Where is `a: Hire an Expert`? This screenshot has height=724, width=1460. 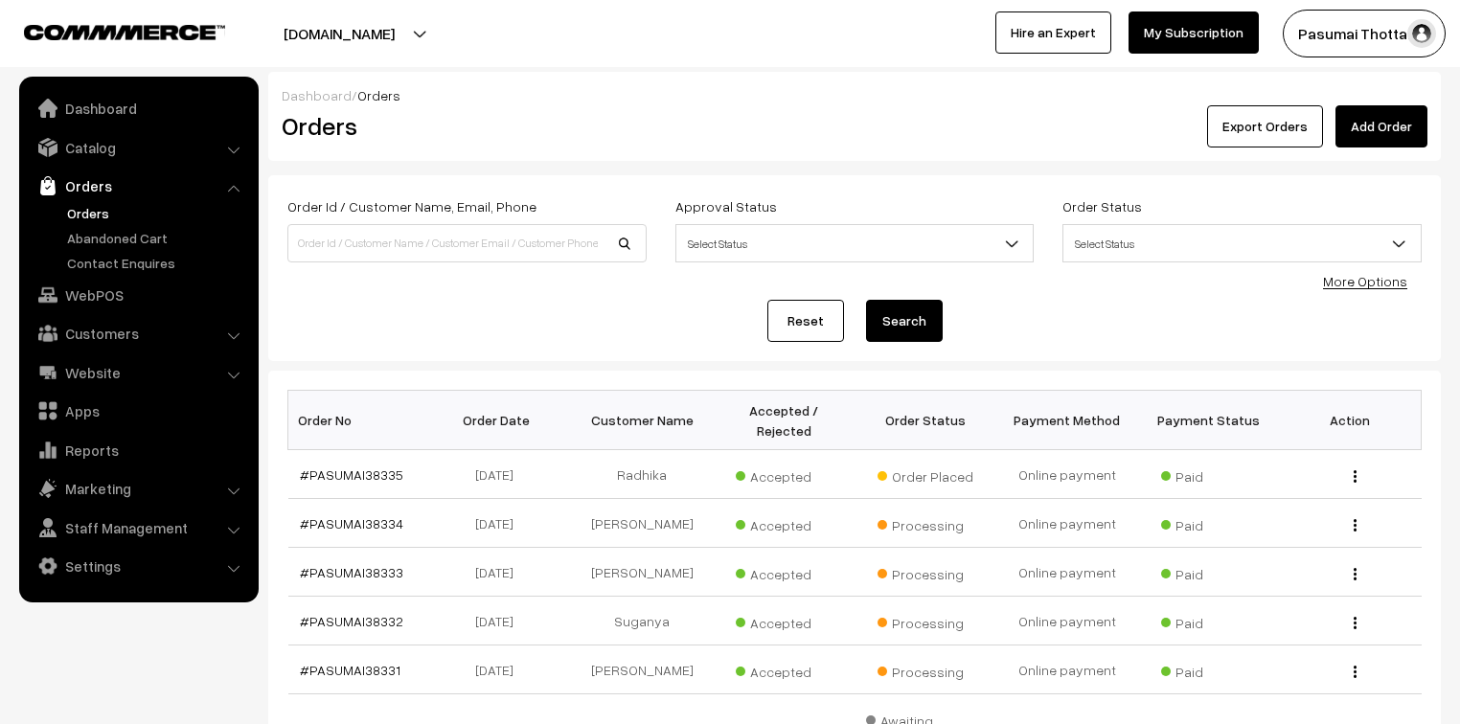 a: Hire an Expert is located at coordinates (1053, 33).